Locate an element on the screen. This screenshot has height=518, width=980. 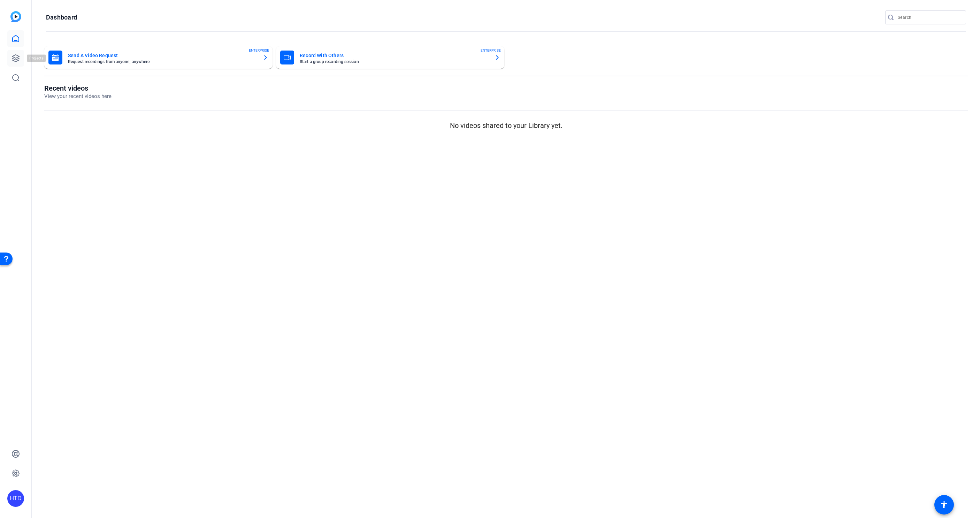
h1: Recent videos is located at coordinates (78, 88).